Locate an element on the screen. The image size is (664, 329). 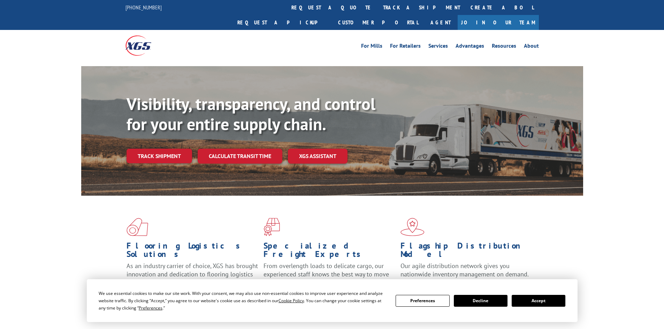
a: Join Our Team is located at coordinates (498, 22).